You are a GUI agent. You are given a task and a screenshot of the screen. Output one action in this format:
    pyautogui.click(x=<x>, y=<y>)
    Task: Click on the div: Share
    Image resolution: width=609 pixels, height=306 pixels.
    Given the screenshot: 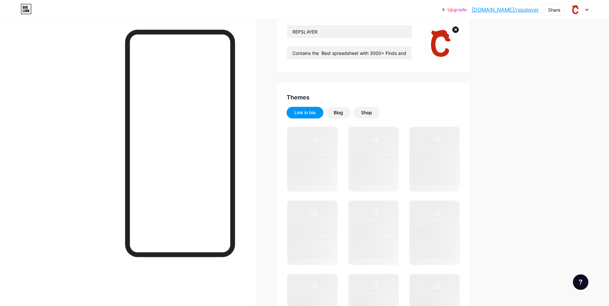 What is the action you would take?
    pyautogui.click(x=554, y=10)
    